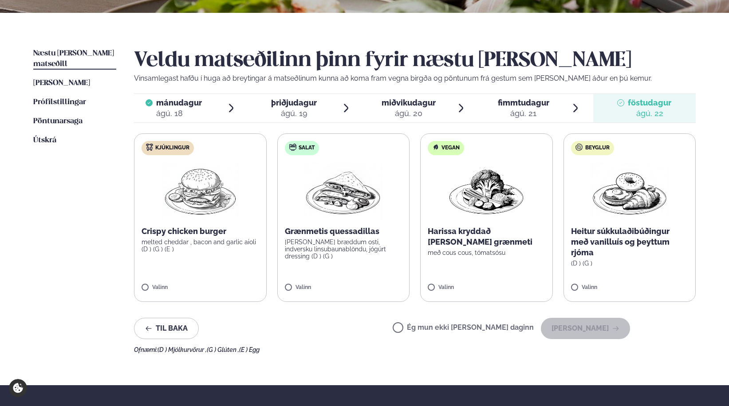 The image size is (729, 406). Describe the element at coordinates (182, 350) in the screenshot. I see `span: (D ) Mjólkurvörur ,` at that location.